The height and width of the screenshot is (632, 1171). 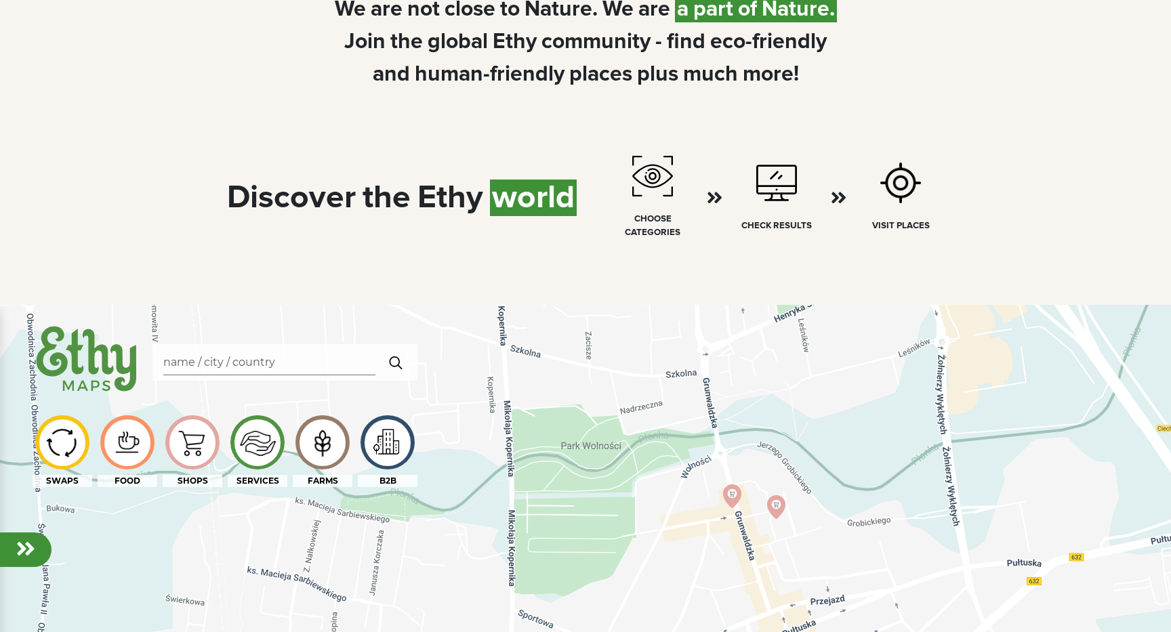 I want to click on span: world, so click(x=533, y=198).